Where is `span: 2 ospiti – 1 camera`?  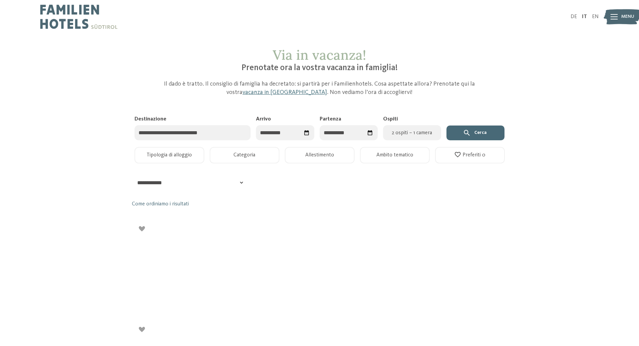
span: 2 ospiti – 1 camera is located at coordinates (412, 133).